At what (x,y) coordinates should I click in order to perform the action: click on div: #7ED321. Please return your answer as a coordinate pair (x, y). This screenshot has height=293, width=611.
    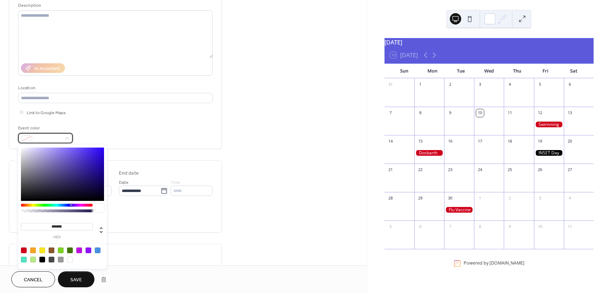
    Looking at the image, I should click on (61, 250).